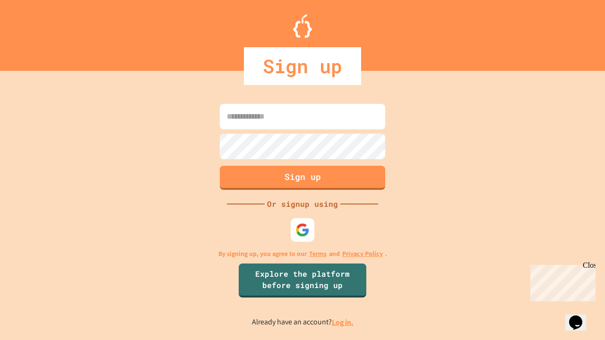 Image resolution: width=605 pixels, height=340 pixels. I want to click on img: Logo.svg, so click(302, 26).